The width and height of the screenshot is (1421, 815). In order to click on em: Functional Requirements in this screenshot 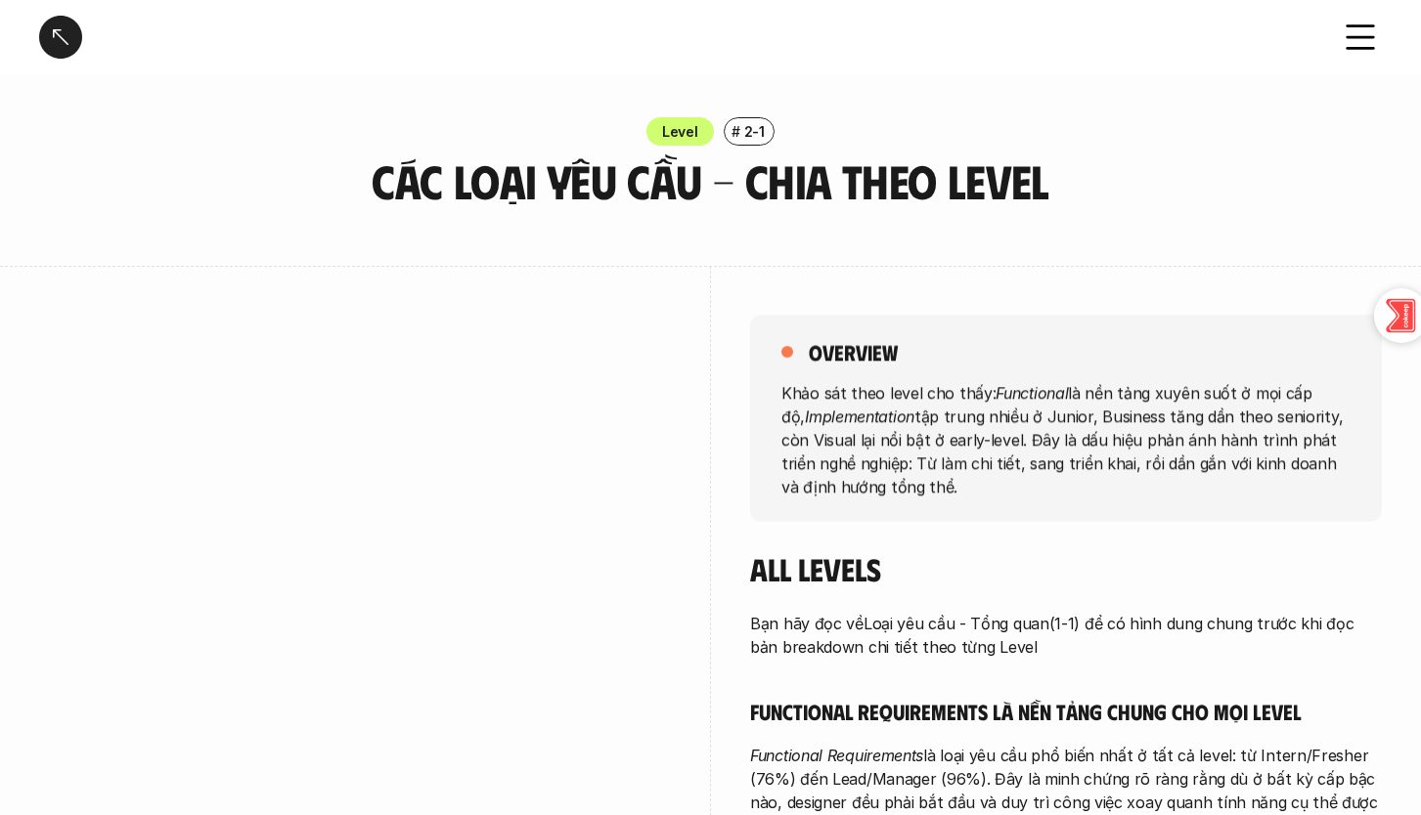, I will do `click(836, 756)`.